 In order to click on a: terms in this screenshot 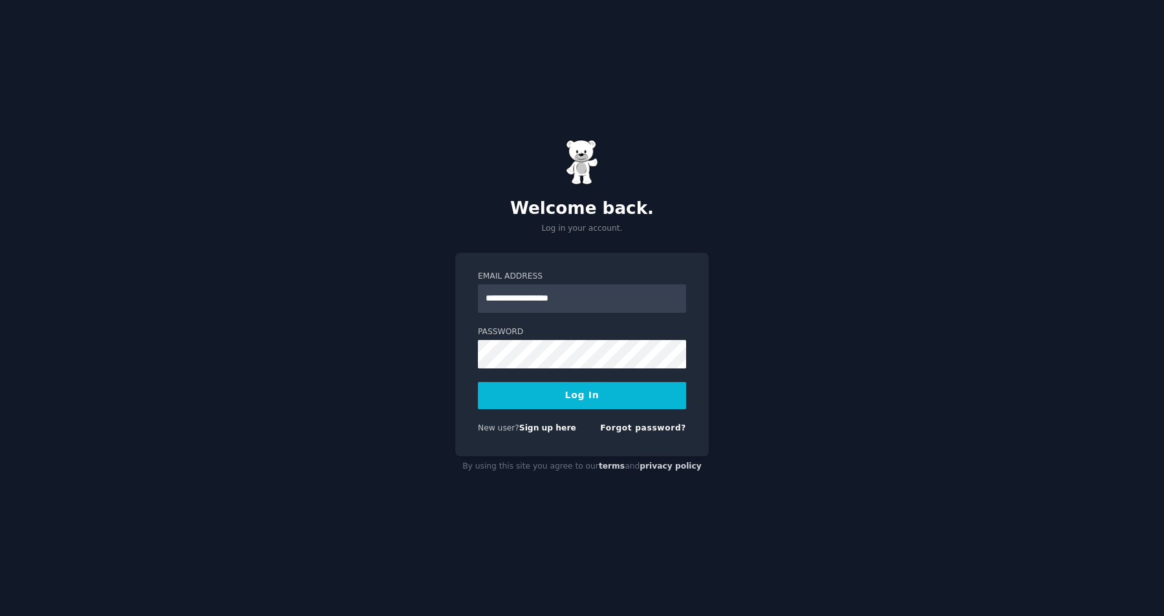, I will do `click(612, 466)`.